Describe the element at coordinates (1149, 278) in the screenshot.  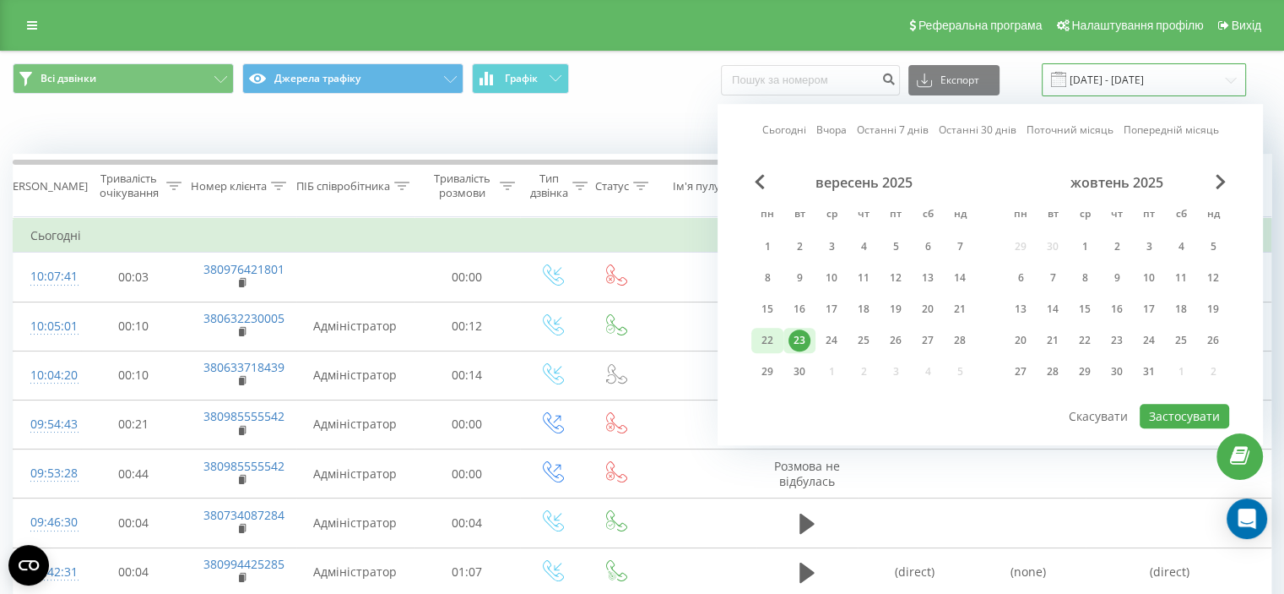
I see `div: пт 10 жовт 2025 р.` at that location.